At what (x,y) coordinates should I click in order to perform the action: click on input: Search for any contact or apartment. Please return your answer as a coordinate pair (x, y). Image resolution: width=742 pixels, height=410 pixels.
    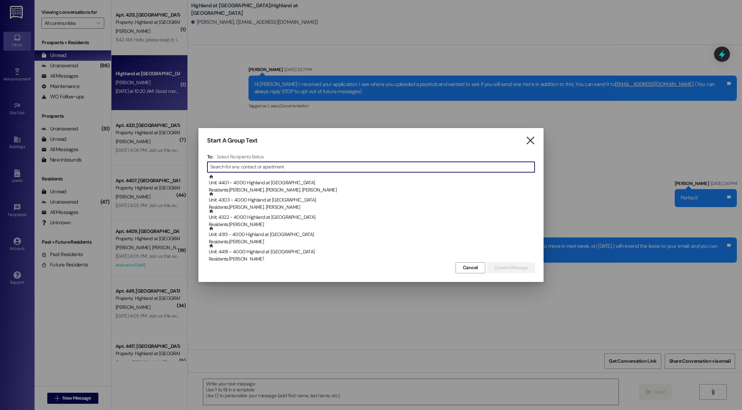
    Looking at the image, I should click on (372, 167).